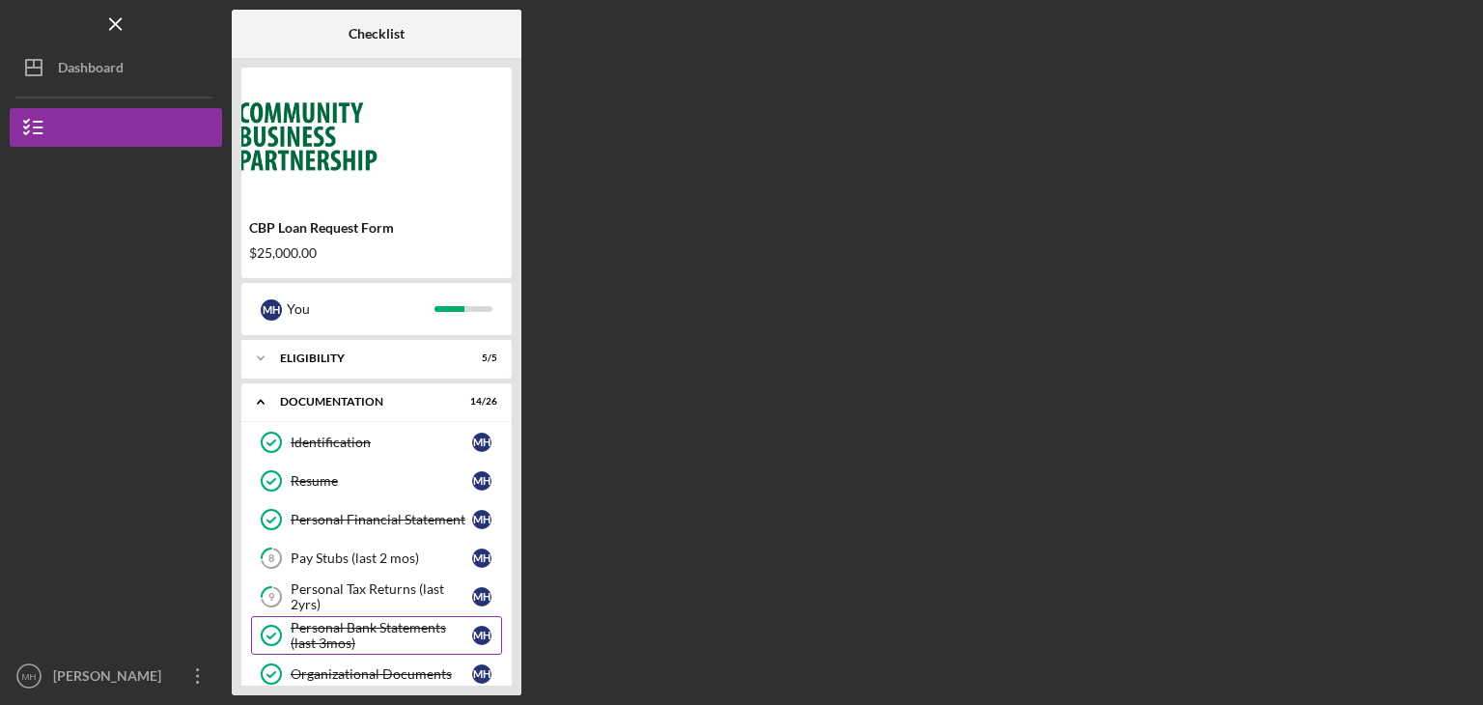  What do you see at coordinates (376, 674) in the screenshot?
I see `a: Organizational DocumentsMH` at bounding box center [376, 674].